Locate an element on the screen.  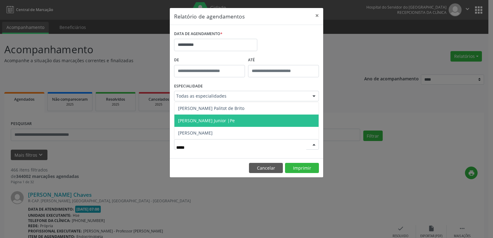
span: Todas as especialidades is located at coordinates (241, 96).